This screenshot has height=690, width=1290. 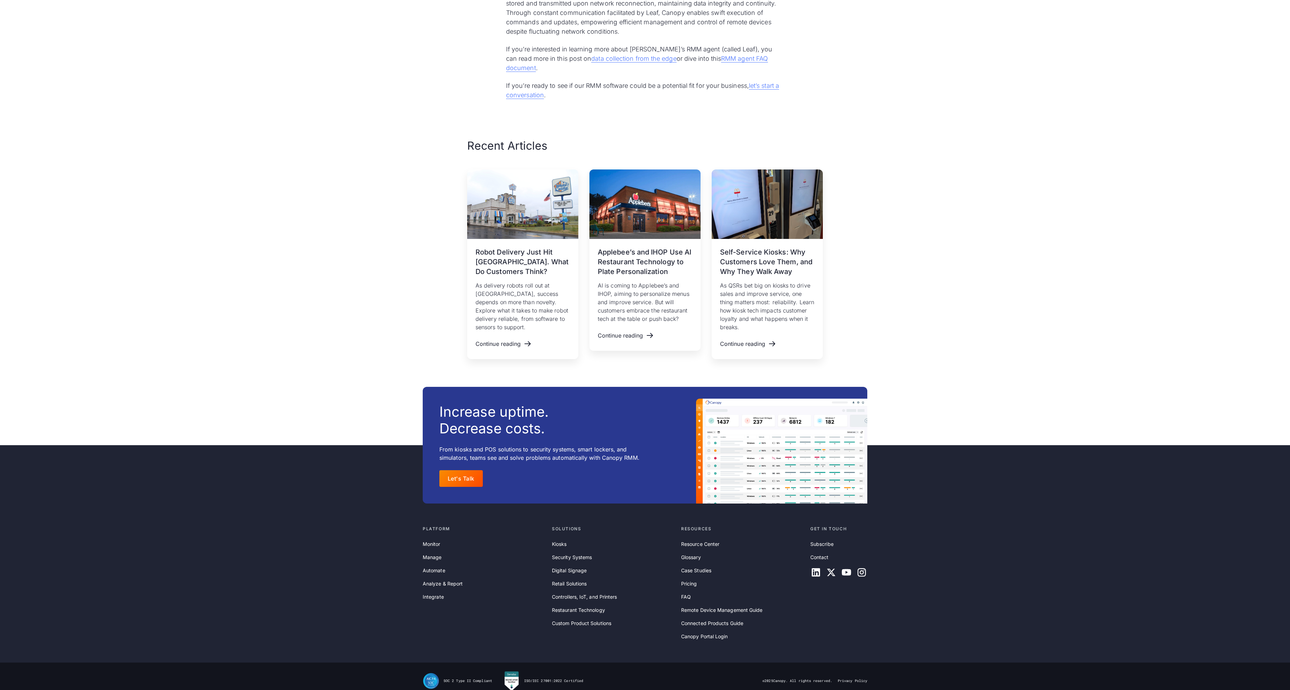 What do you see at coordinates (839, 529) in the screenshot?
I see `div: Get in touch` at bounding box center [839, 529].